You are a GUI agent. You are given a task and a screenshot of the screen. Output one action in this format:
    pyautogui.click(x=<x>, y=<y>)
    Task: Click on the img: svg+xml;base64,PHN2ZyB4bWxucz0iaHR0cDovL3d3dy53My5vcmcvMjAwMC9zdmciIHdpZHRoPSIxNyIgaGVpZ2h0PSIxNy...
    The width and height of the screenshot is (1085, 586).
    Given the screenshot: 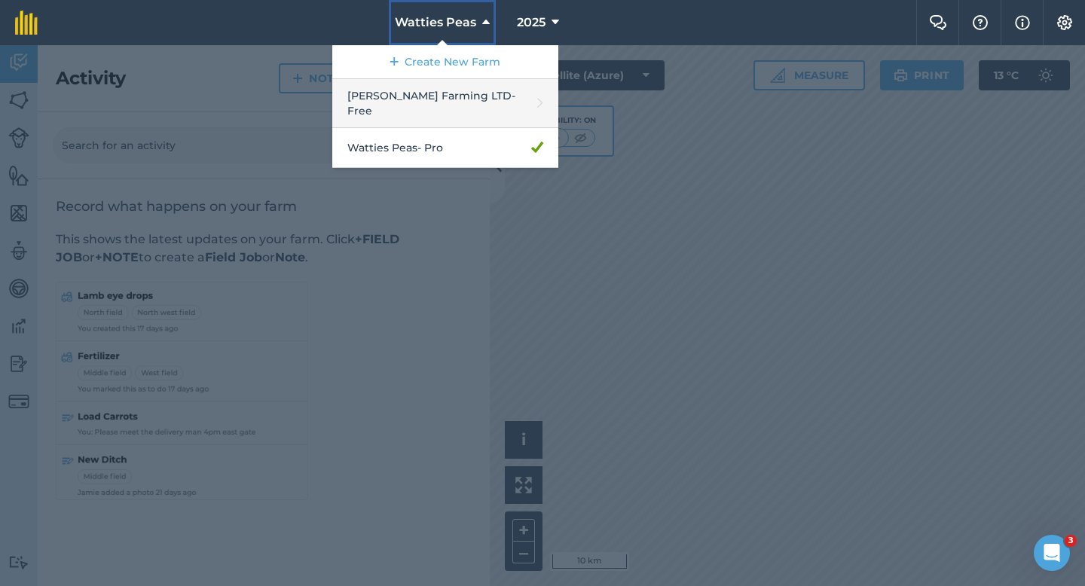 What is the action you would take?
    pyautogui.click(x=1023, y=23)
    